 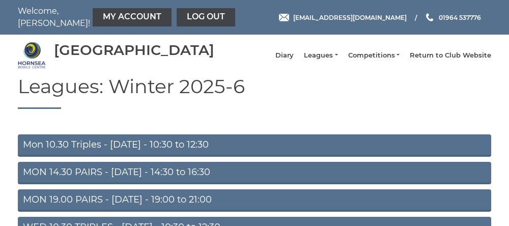 What do you see at coordinates (452, 17) in the screenshot?
I see `a: Phone us 01964 537776` at bounding box center [452, 17].